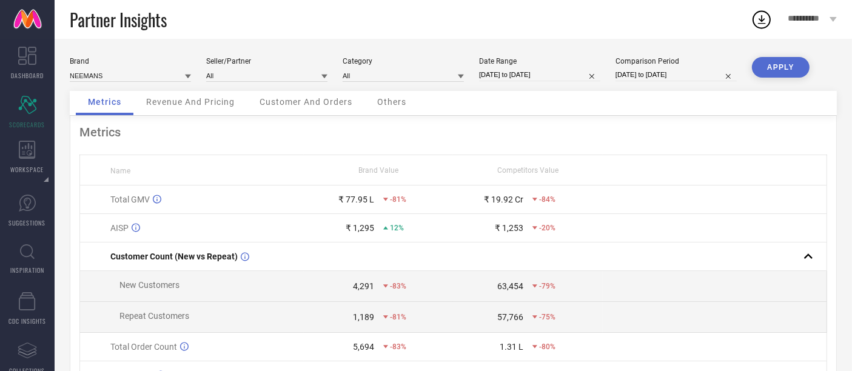  Describe the element at coordinates (676, 75) in the screenshot. I see `input: Select comparison period` at that location.